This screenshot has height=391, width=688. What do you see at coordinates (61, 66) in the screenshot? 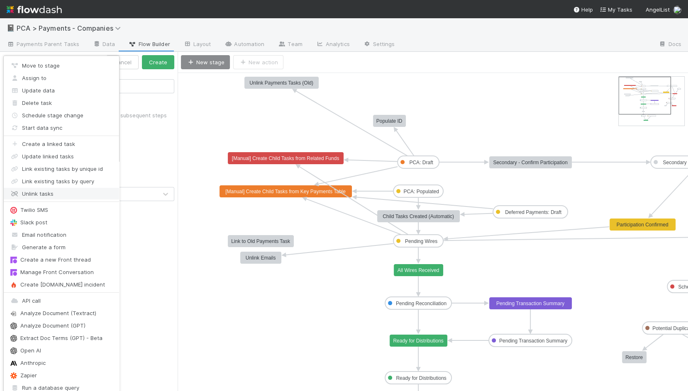
I see `div: Move to stage` at bounding box center [61, 66].